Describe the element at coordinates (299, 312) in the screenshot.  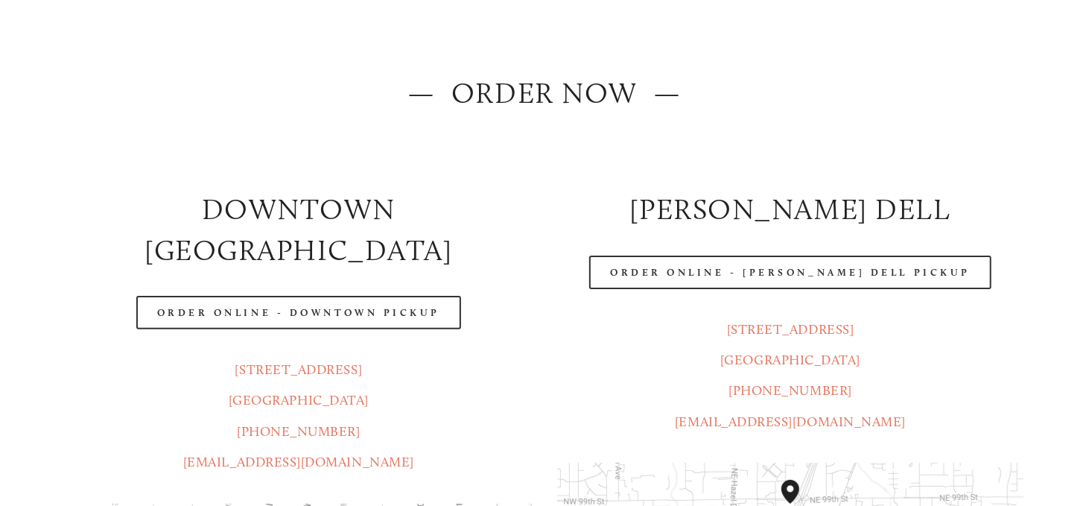
I see `a: Order Online - Downtown pickup` at that location.